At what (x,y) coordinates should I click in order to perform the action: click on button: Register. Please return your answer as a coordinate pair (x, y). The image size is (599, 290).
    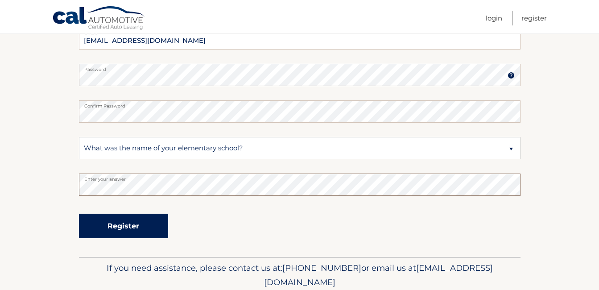
    Looking at the image, I should click on (124, 226).